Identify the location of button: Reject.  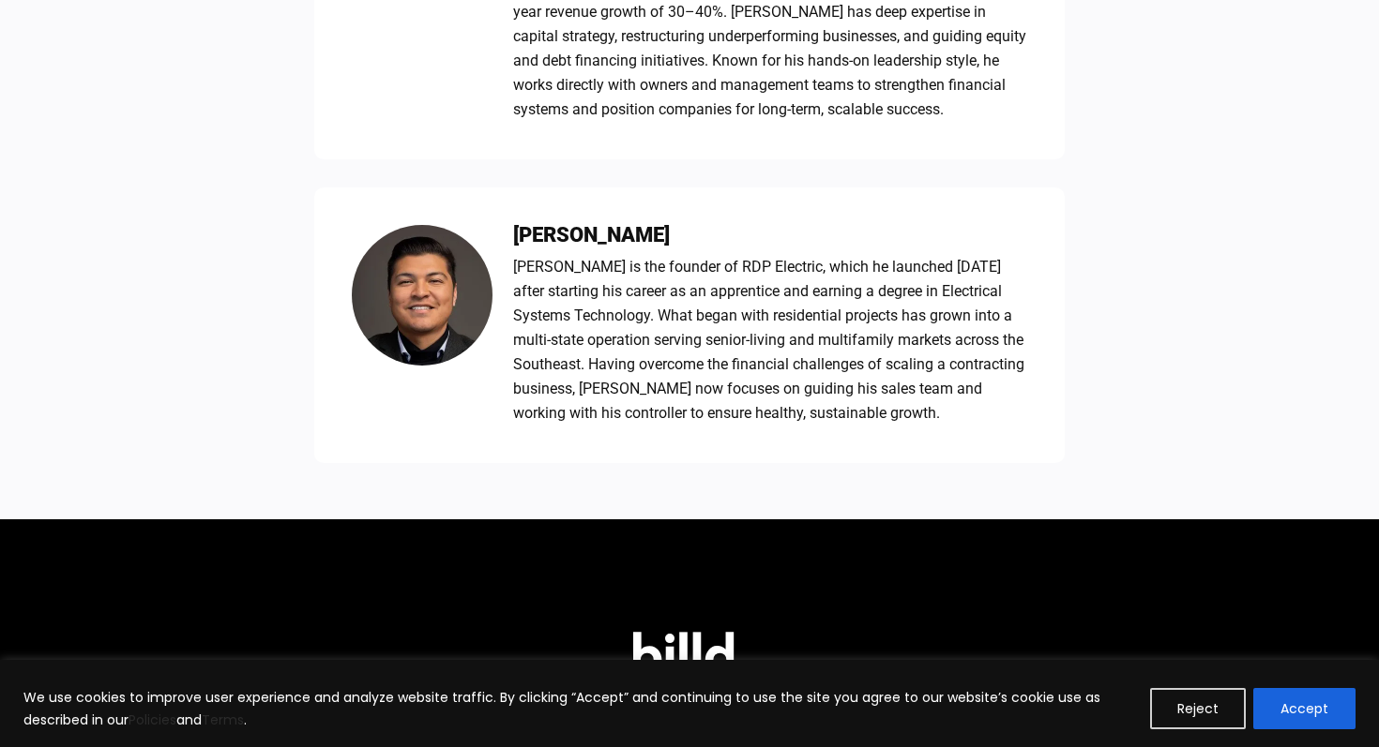
(1198, 709).